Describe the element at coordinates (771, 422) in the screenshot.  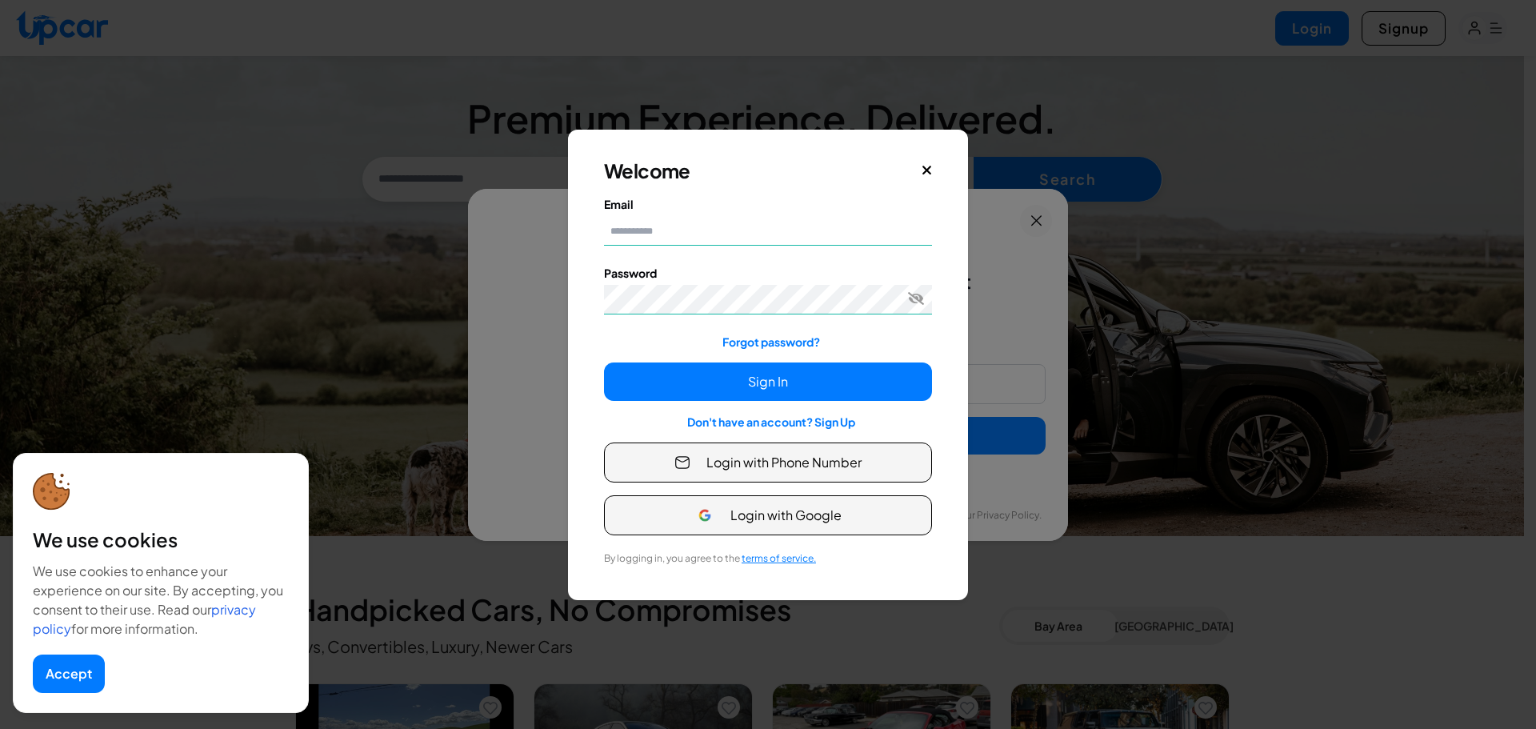
I see `a: Don't have an account? Sign Up` at that location.